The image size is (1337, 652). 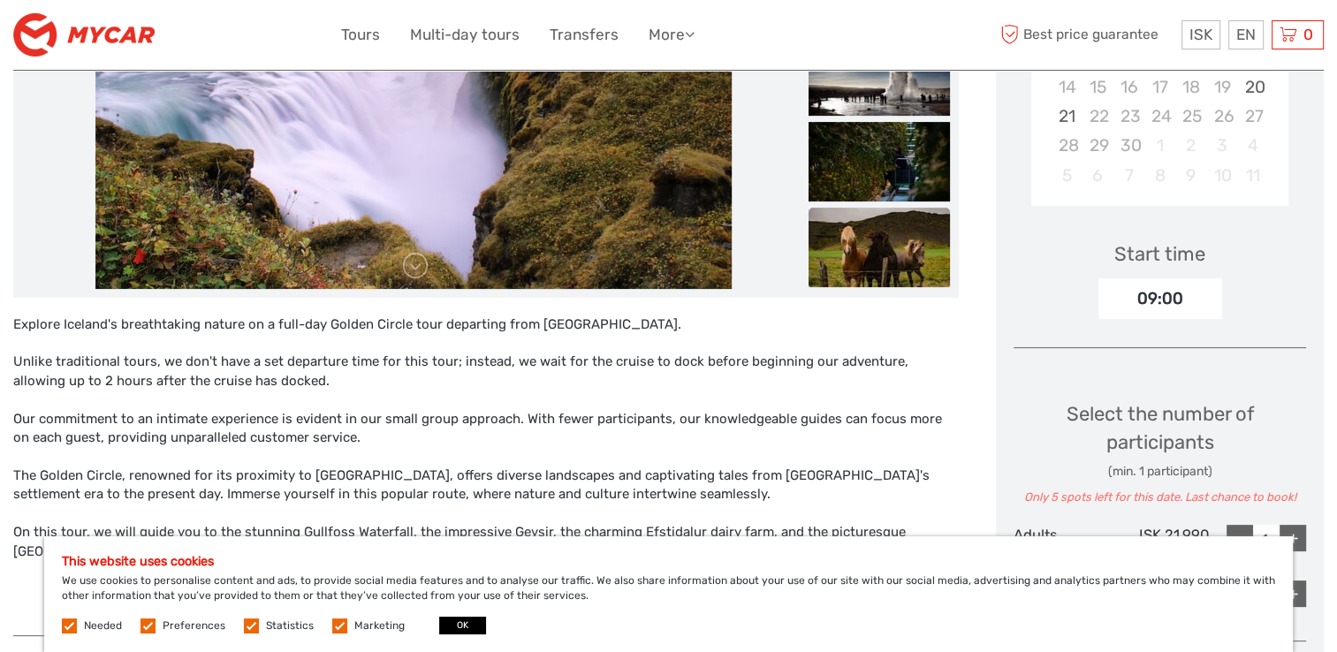 What do you see at coordinates (584, 34) in the screenshot?
I see `a: Transfers` at bounding box center [584, 34].